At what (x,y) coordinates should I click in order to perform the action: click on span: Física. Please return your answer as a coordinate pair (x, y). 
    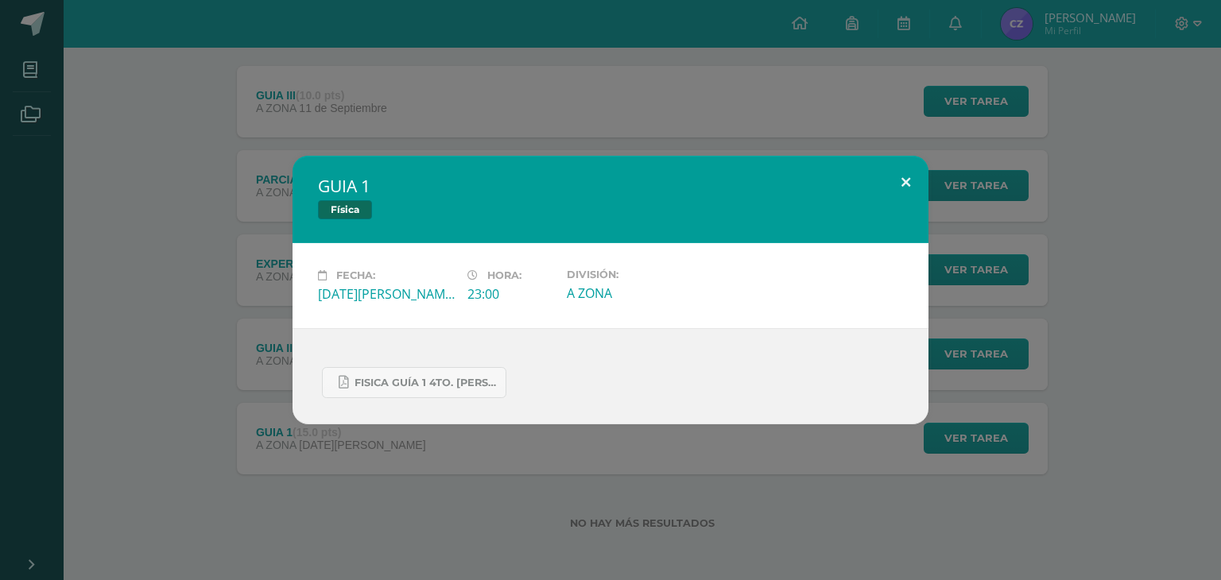
    Looking at the image, I should click on (345, 210).